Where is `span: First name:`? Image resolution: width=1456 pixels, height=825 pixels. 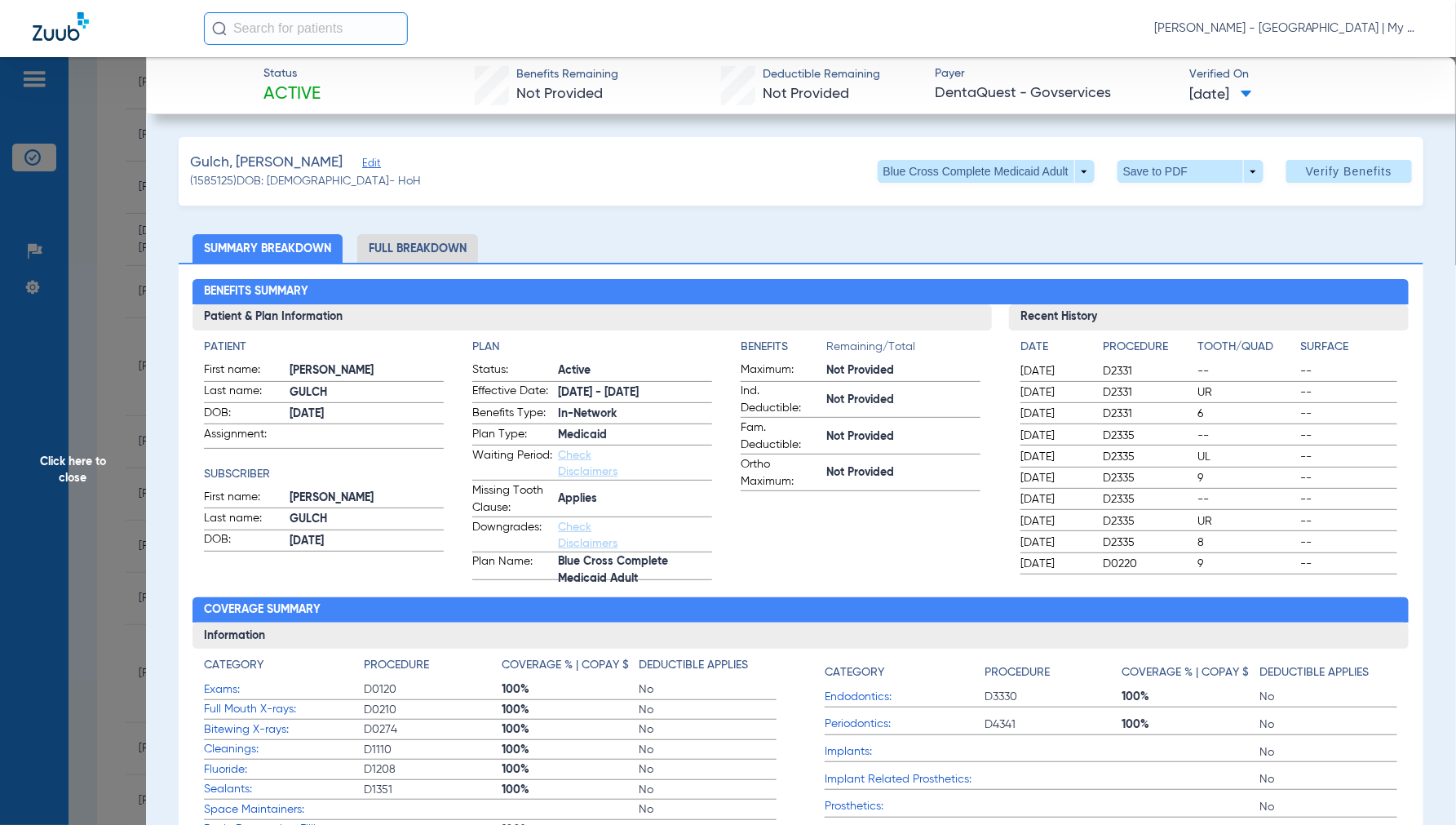 span: First name: is located at coordinates (244, 498).